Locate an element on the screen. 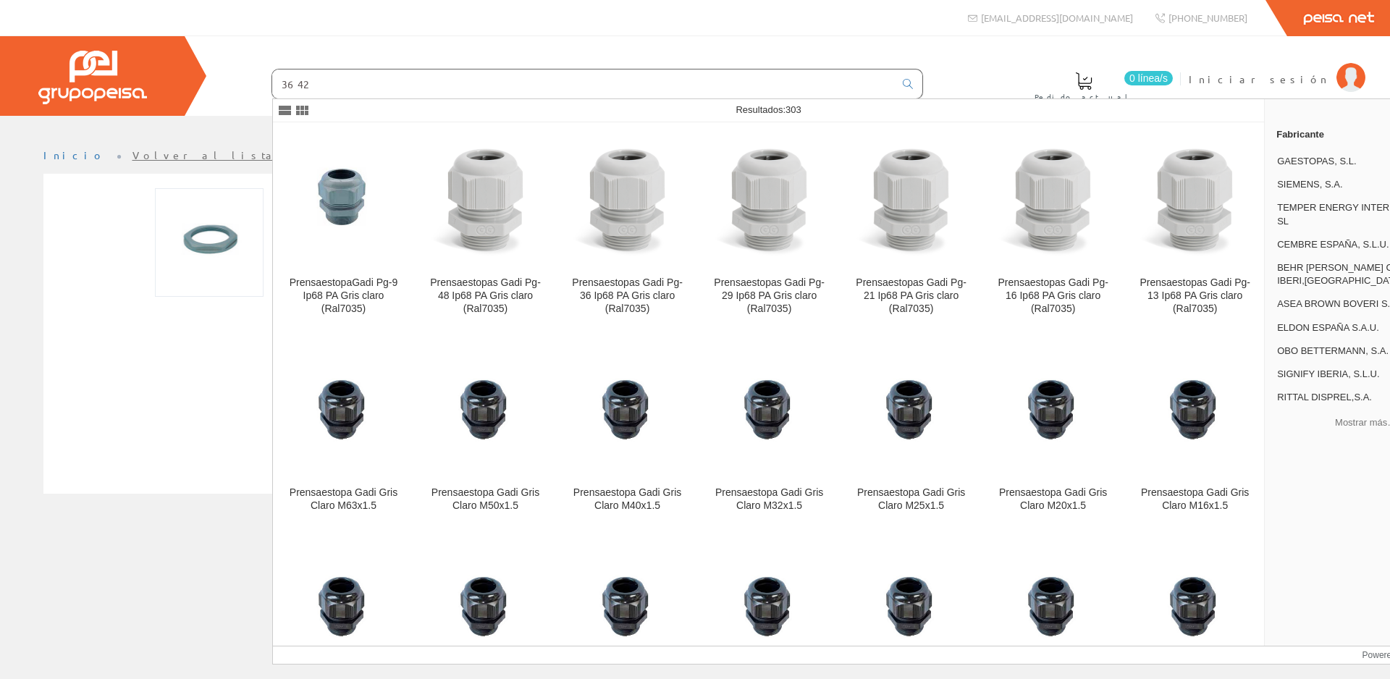  span: 0 línea/s is located at coordinates (1149, 78).